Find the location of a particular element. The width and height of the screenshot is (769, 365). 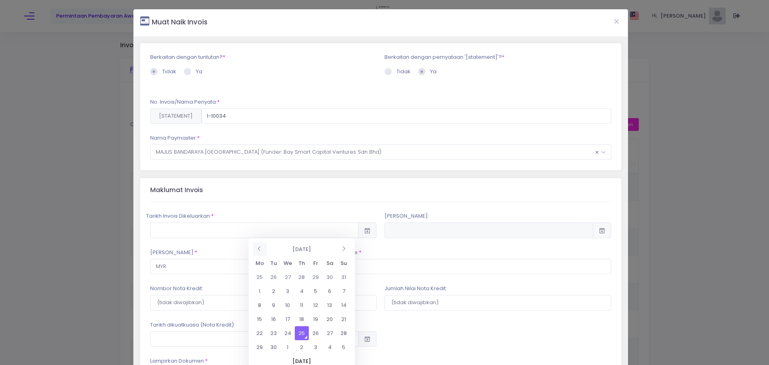

span: Remove all items is located at coordinates (597, 152).